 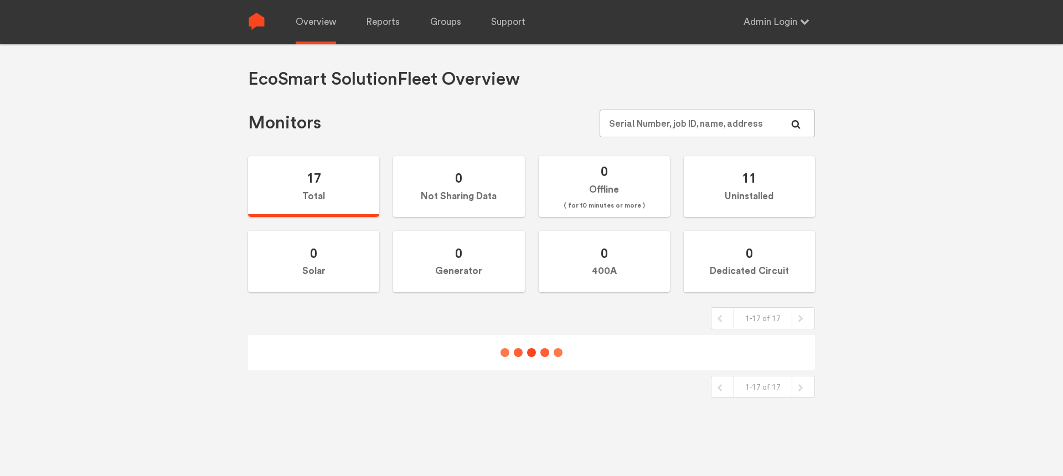 I want to click on label: 400A, so click(x=604, y=261).